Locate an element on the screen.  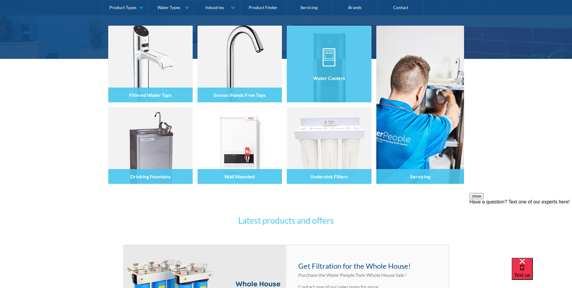
p: Purchase the Water People Twin Whole House Sale ! is located at coordinates (367, 275).